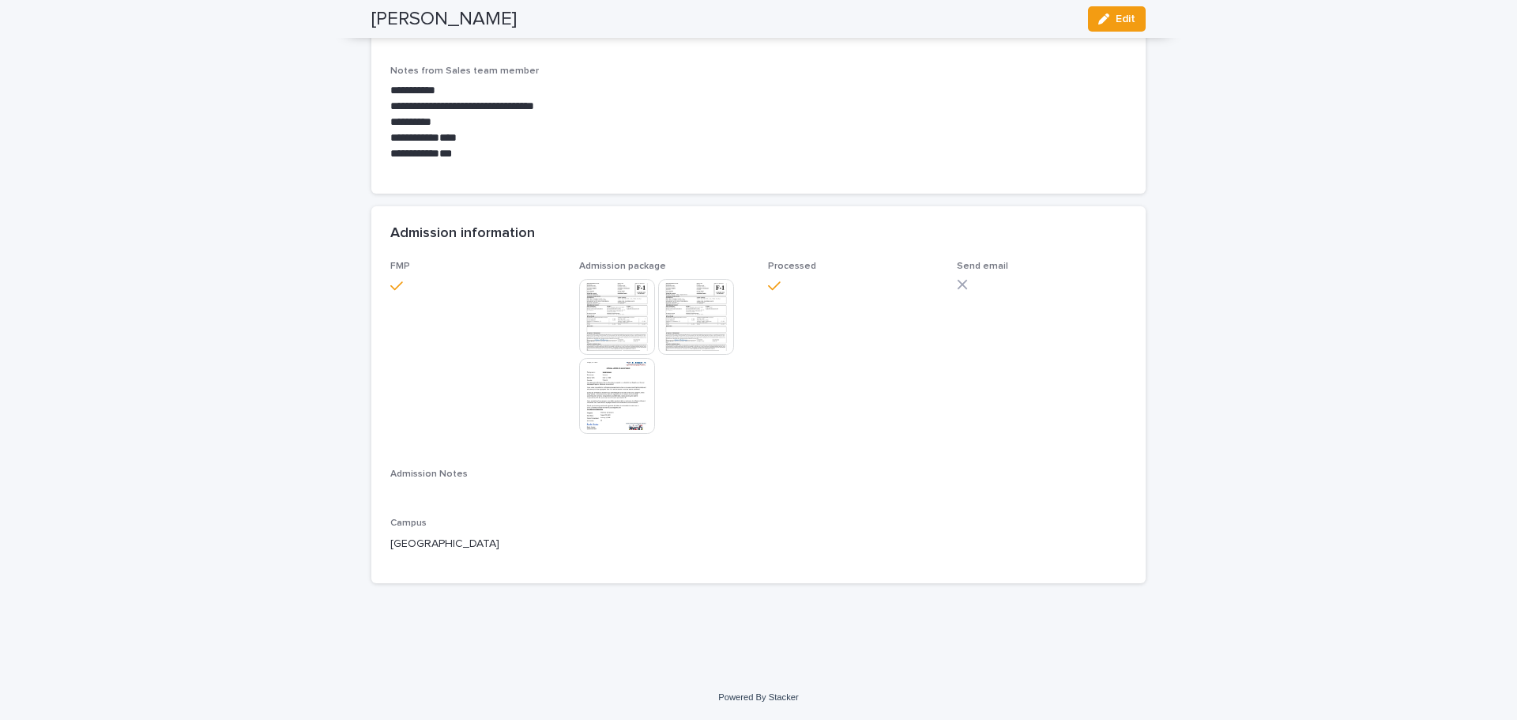 The height and width of the screenshot is (720, 1517). What do you see at coordinates (429, 474) in the screenshot?
I see `span: Admission Notes` at bounding box center [429, 474].